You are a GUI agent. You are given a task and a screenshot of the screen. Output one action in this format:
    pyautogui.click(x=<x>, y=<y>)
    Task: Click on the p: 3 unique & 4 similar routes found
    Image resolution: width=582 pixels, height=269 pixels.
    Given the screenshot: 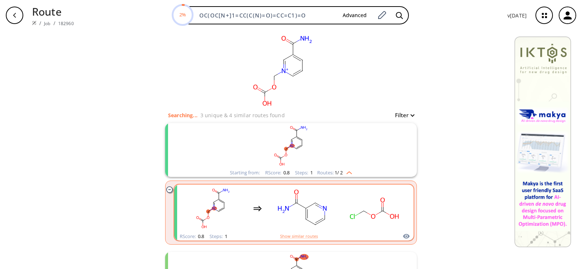 What is the action you would take?
    pyautogui.click(x=243, y=115)
    